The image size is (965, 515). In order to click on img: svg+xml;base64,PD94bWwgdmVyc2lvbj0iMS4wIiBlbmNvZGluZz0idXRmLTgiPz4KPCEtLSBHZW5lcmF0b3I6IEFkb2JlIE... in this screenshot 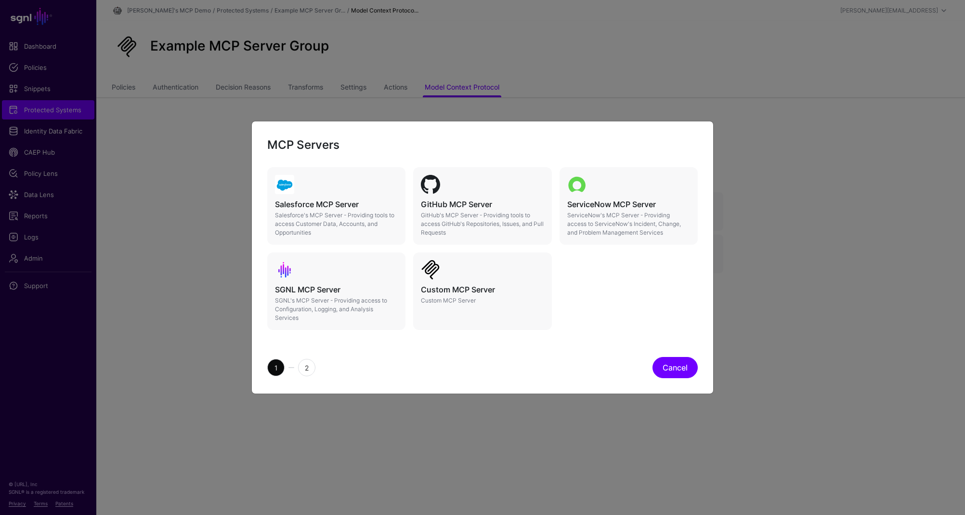, I will do `click(285, 270)`.